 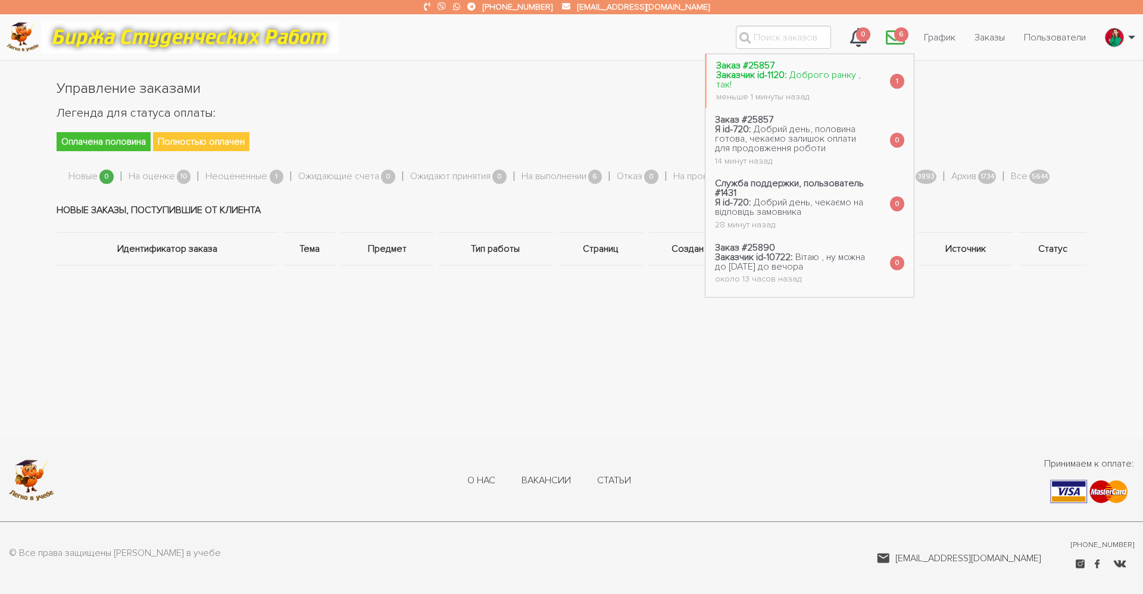 I want to click on a: Ожидают принятия, so click(x=450, y=177).